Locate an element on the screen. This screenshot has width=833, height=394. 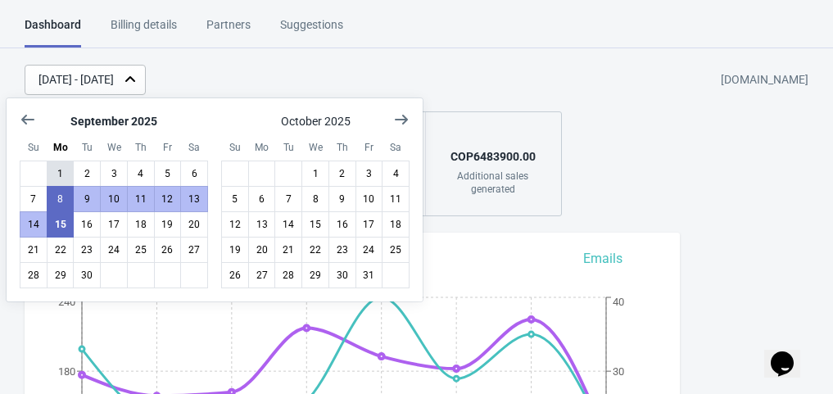
button: September 11 2025 is located at coordinates (141, 199).